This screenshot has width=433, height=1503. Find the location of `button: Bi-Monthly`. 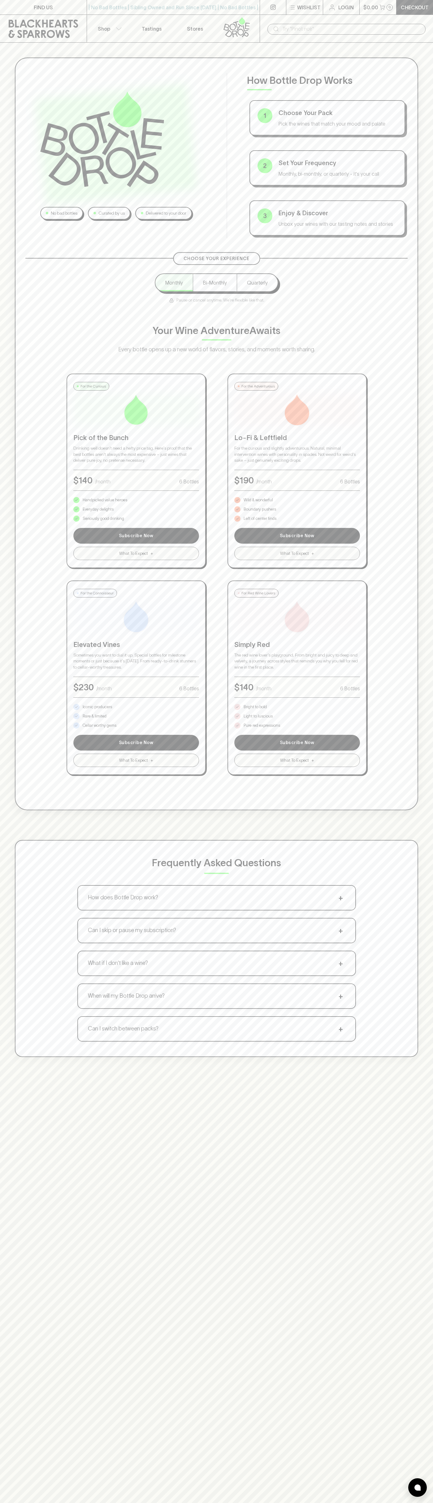

button: Bi-Monthly is located at coordinates (215, 283).